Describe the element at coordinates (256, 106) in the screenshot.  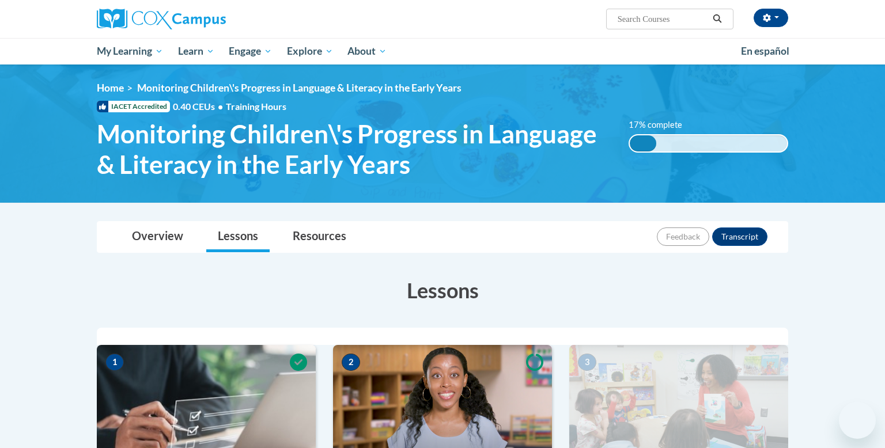
I see `span: Training Hours` at that location.